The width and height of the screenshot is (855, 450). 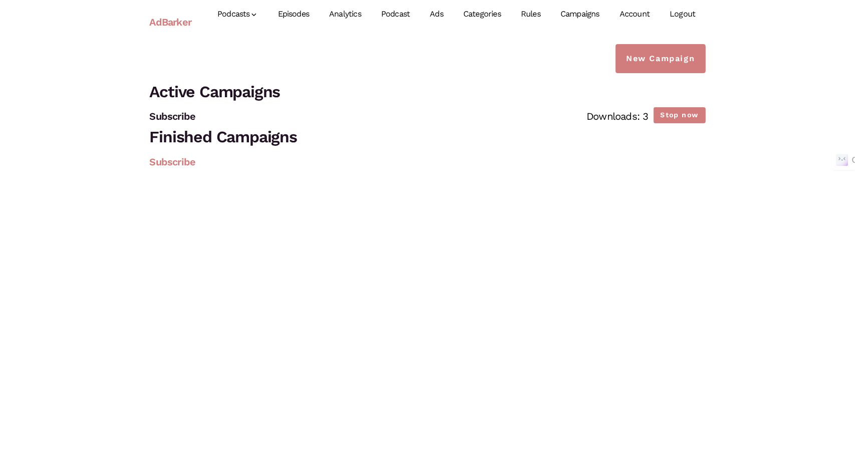 What do you see at coordinates (660, 59) in the screenshot?
I see `a: New Campaign` at bounding box center [660, 59].